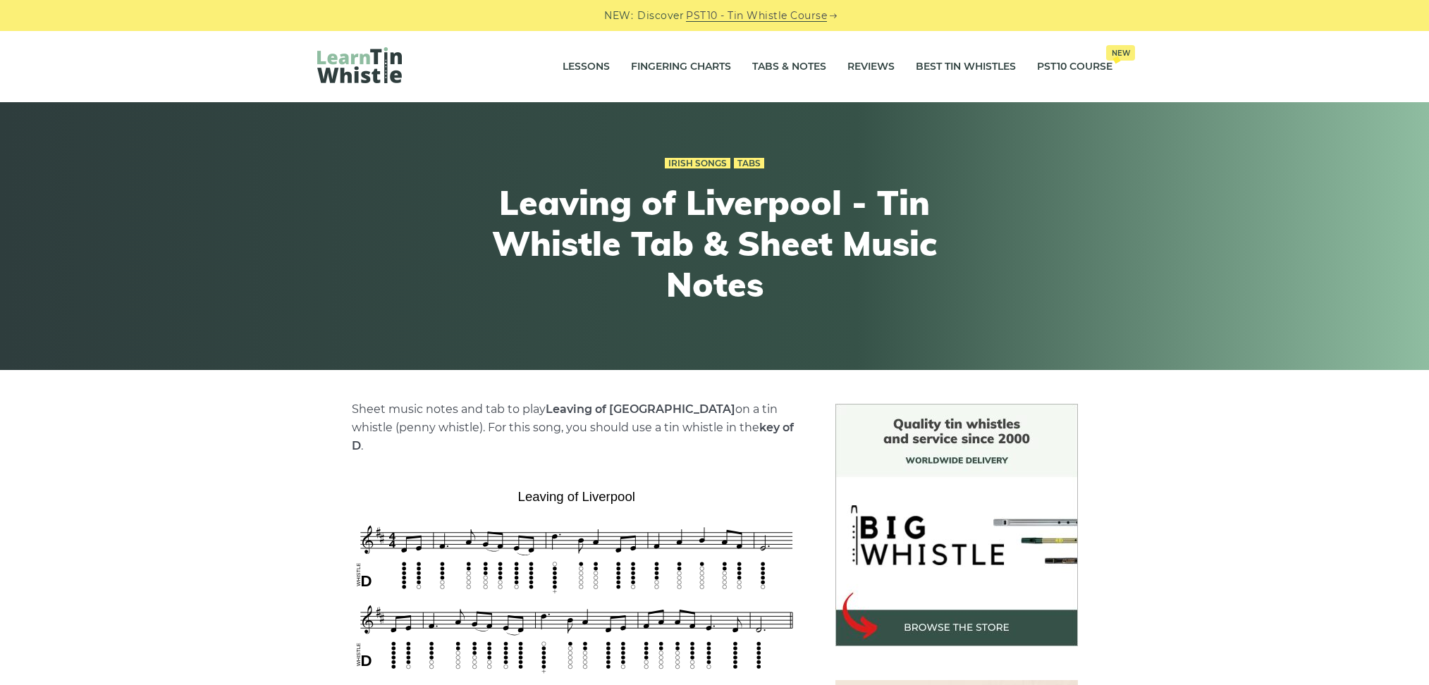 The image size is (1429, 685). What do you see at coordinates (573, 437) in the screenshot?
I see `strong: key of D` at bounding box center [573, 437].